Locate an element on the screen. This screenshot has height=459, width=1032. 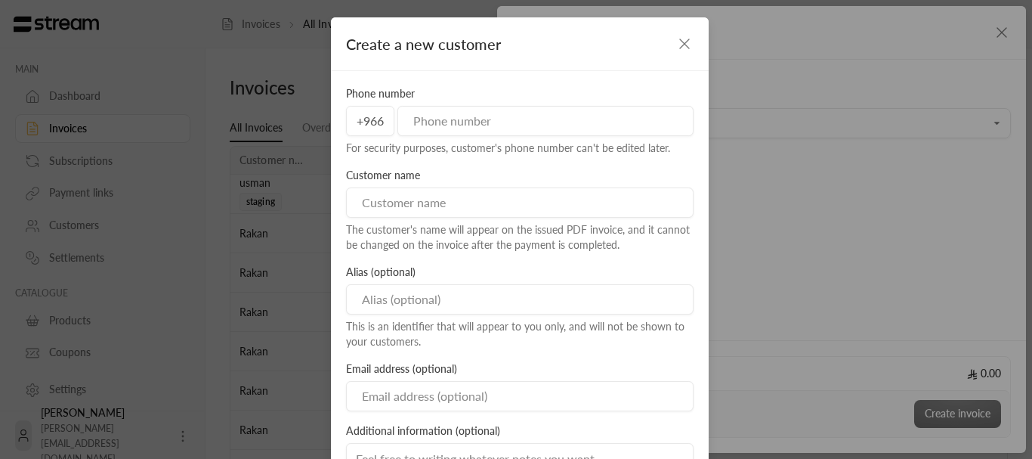
label: Email address (optional) is located at coordinates (401, 369).